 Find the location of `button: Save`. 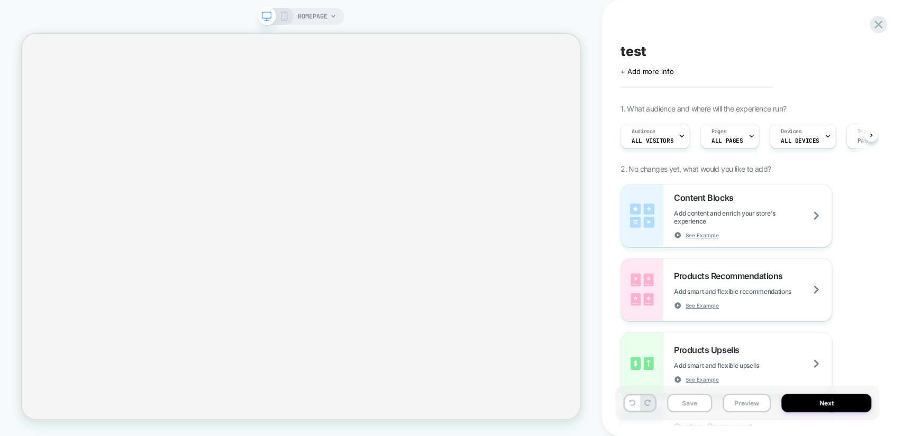

button: Save is located at coordinates (689, 403).